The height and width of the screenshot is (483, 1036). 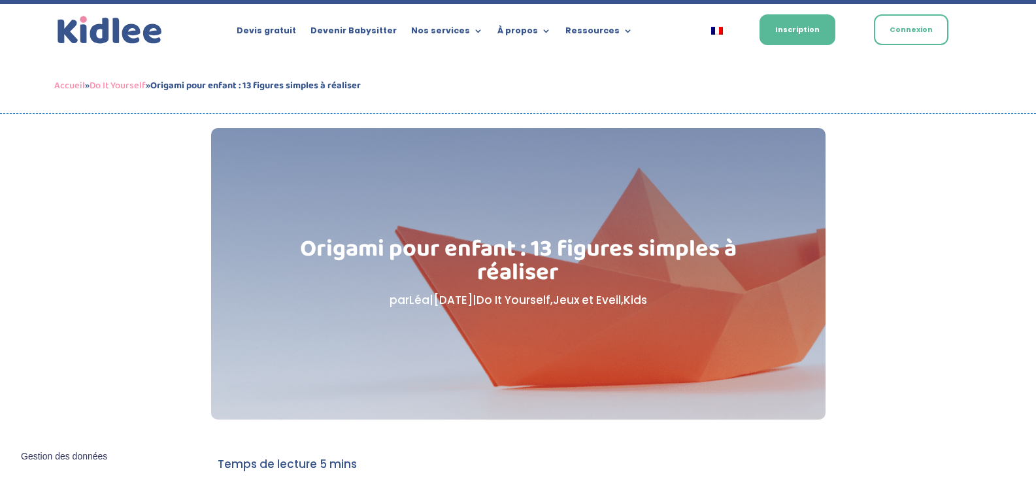 What do you see at coordinates (635, 300) in the screenshot?
I see `a: Kids` at bounding box center [635, 300].